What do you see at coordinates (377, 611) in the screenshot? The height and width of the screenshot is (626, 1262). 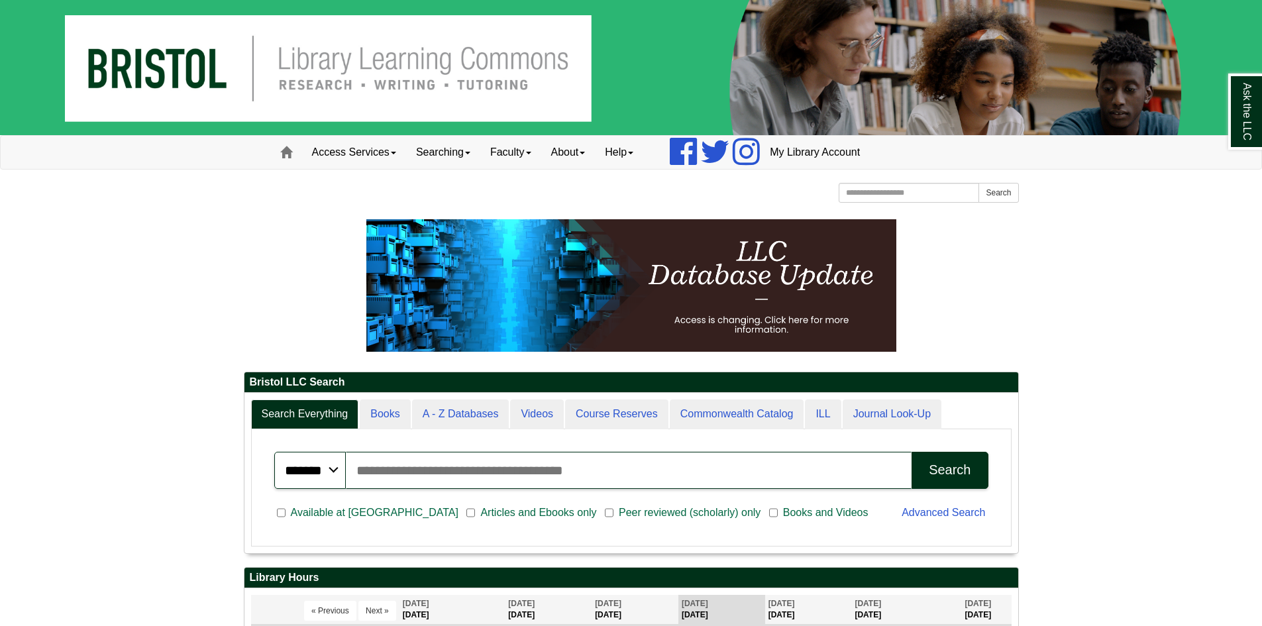 I see `button: Next »` at bounding box center [377, 611].